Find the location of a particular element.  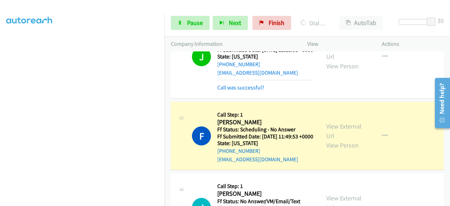

button: Next is located at coordinates (230, 23).